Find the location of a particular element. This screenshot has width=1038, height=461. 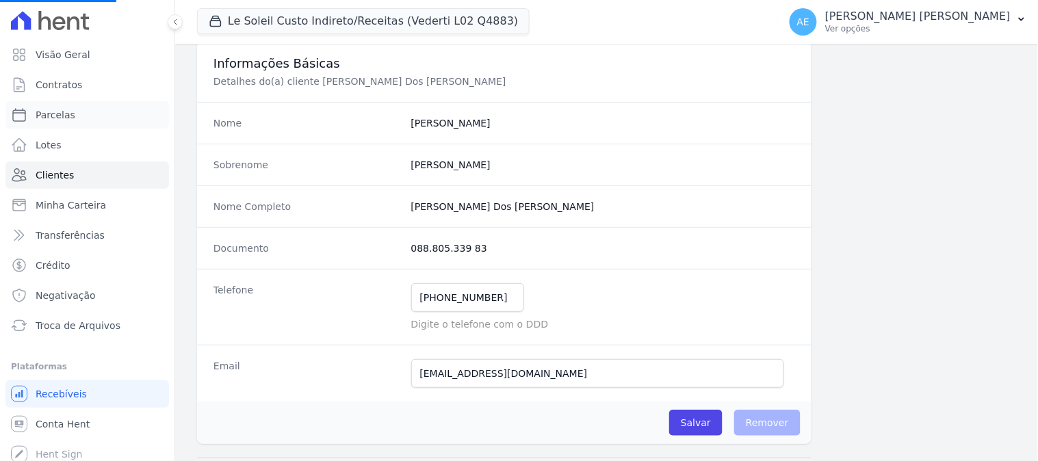

span: Conta Hent is located at coordinates (62, 424).